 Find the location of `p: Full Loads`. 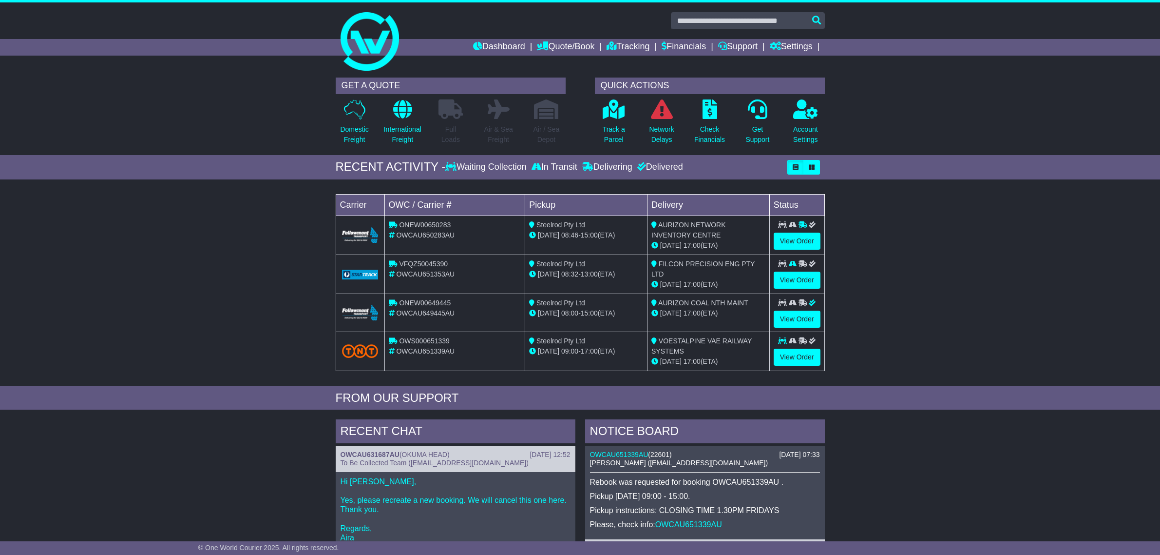

p: Full Loads is located at coordinates (451, 135).